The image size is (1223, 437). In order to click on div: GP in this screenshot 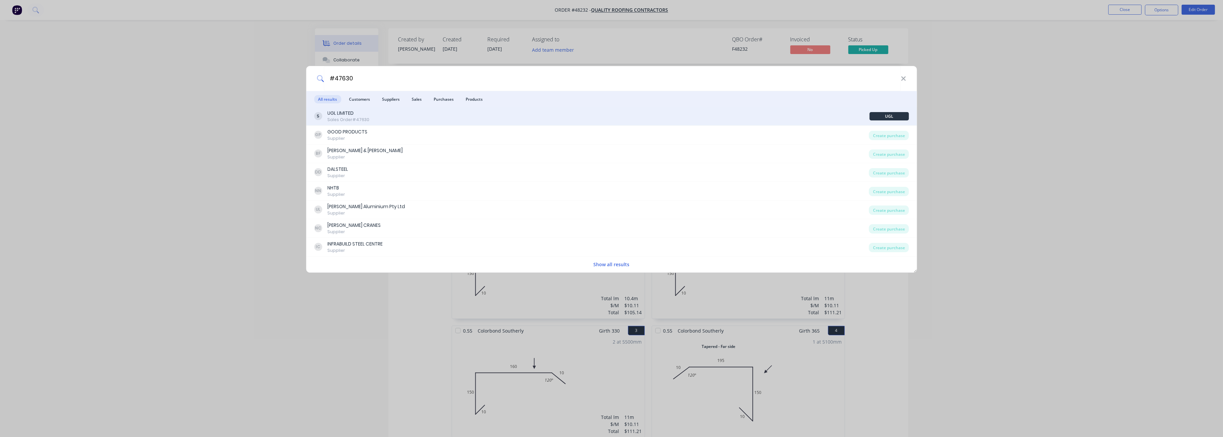, I will do `click(318, 135)`.